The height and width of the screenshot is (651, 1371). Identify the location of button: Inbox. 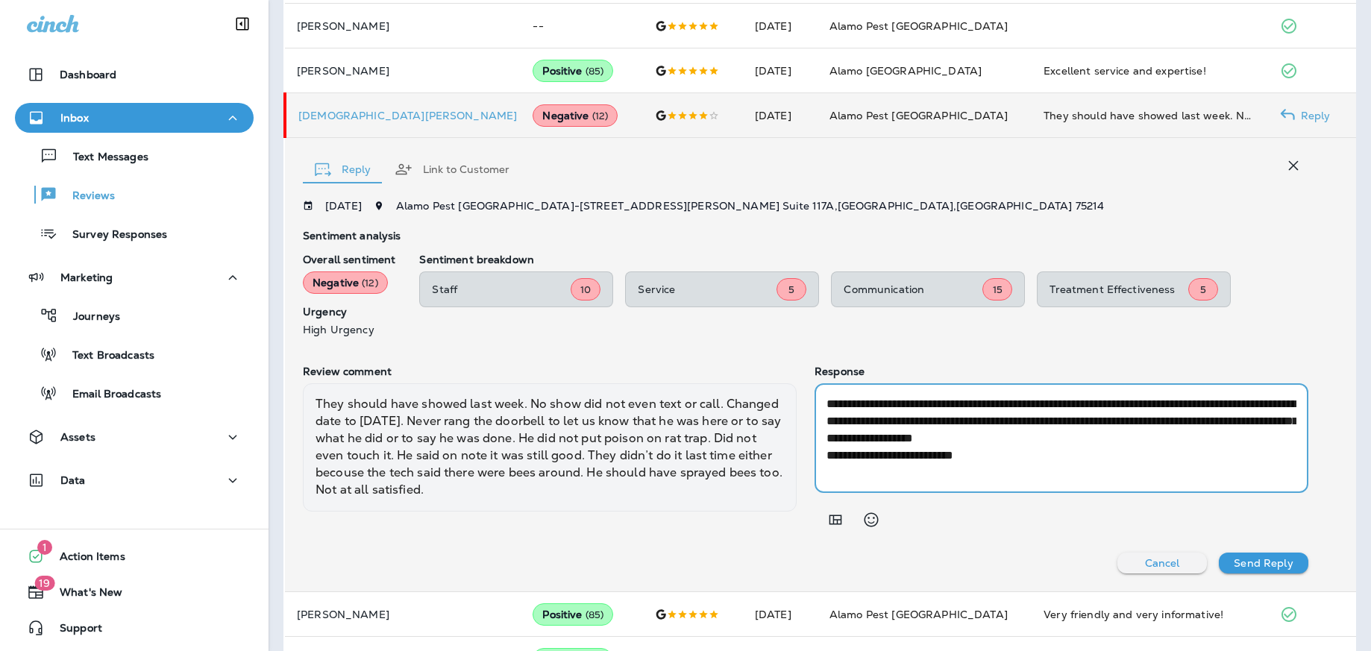
(134, 118).